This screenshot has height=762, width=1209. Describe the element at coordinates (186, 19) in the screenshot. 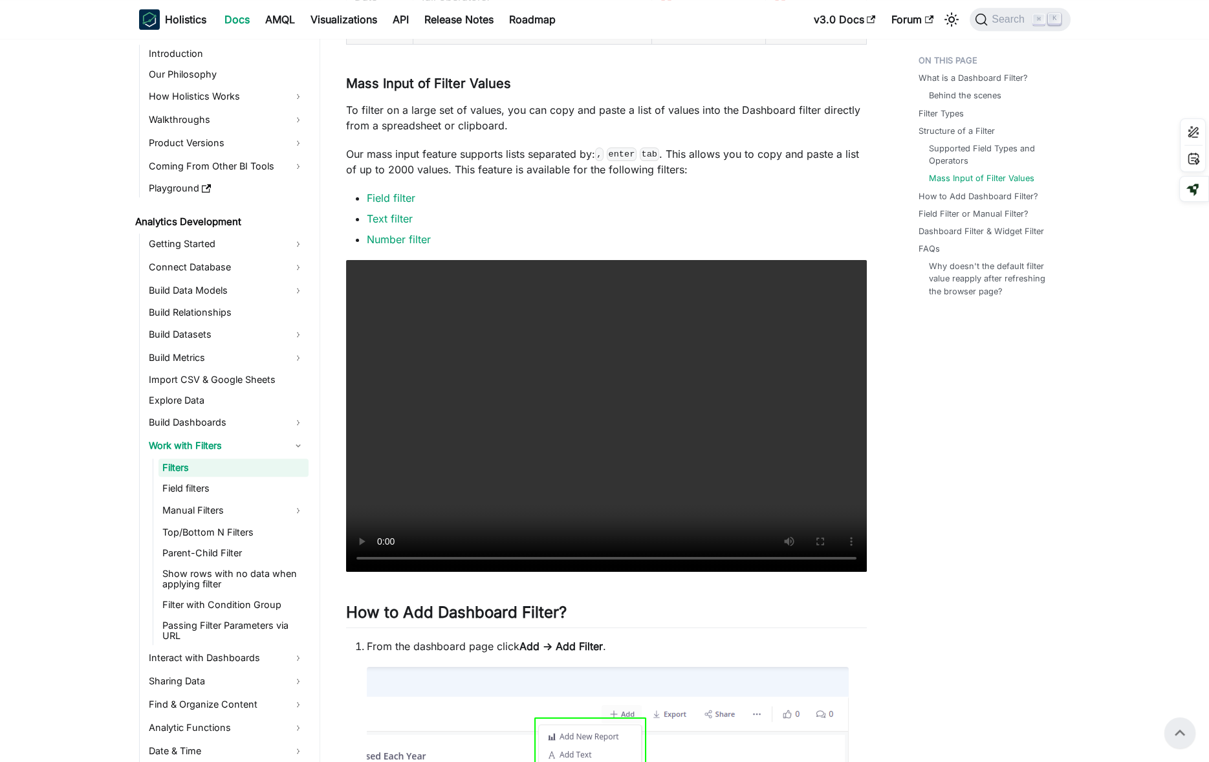

I see `b: Holistics` at that location.